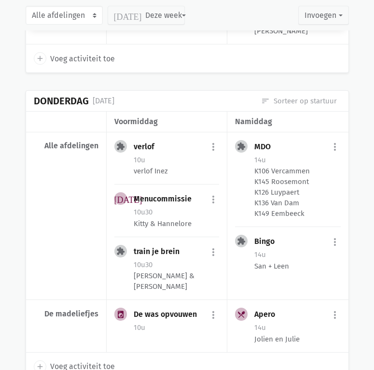  Describe the element at coordinates (323, 15) in the screenshot. I see `button: Invoegen` at that location.